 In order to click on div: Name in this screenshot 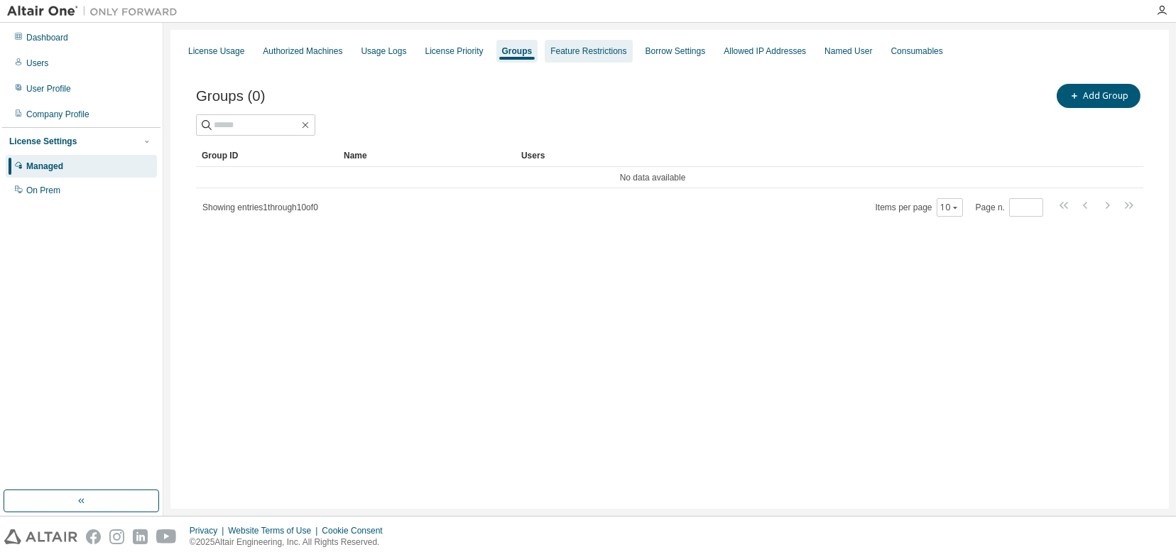, I will do `click(427, 155)`.